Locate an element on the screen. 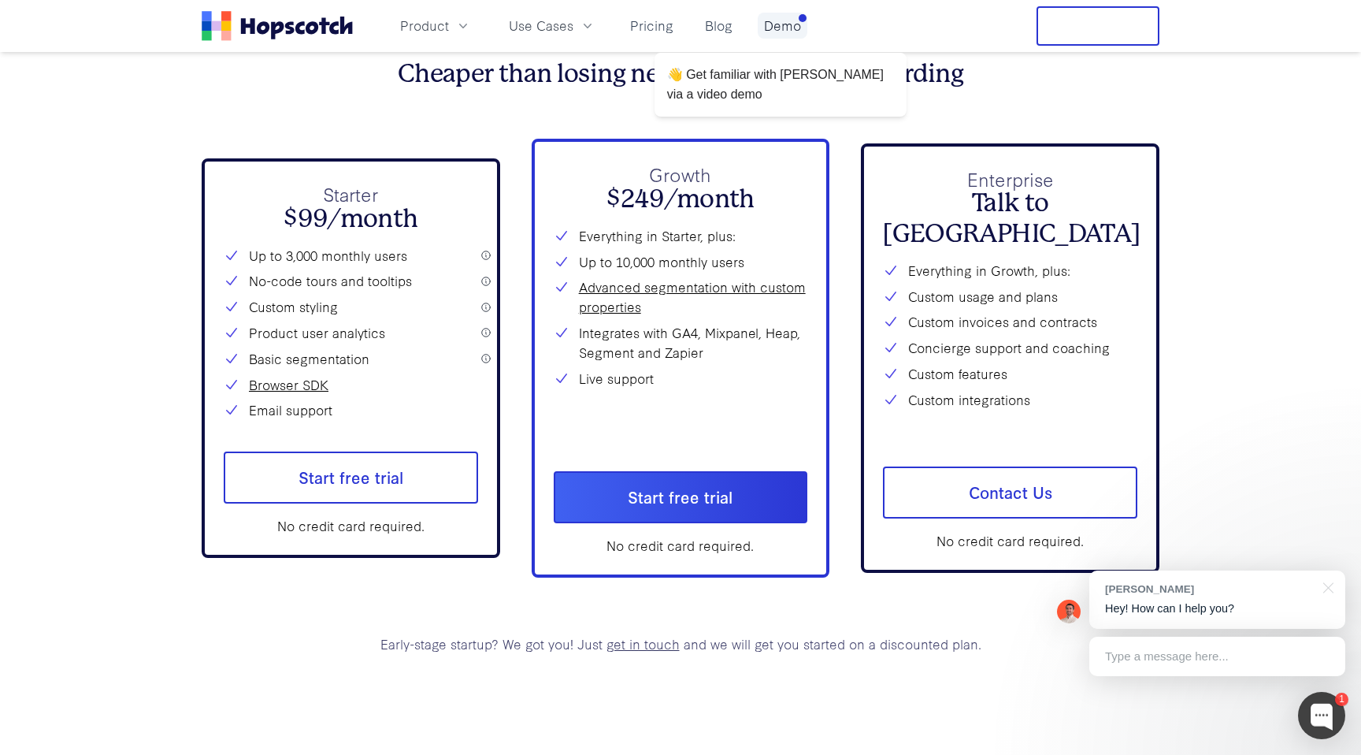 The width and height of the screenshot is (1361, 755). button: Product is located at coordinates (436, 25).